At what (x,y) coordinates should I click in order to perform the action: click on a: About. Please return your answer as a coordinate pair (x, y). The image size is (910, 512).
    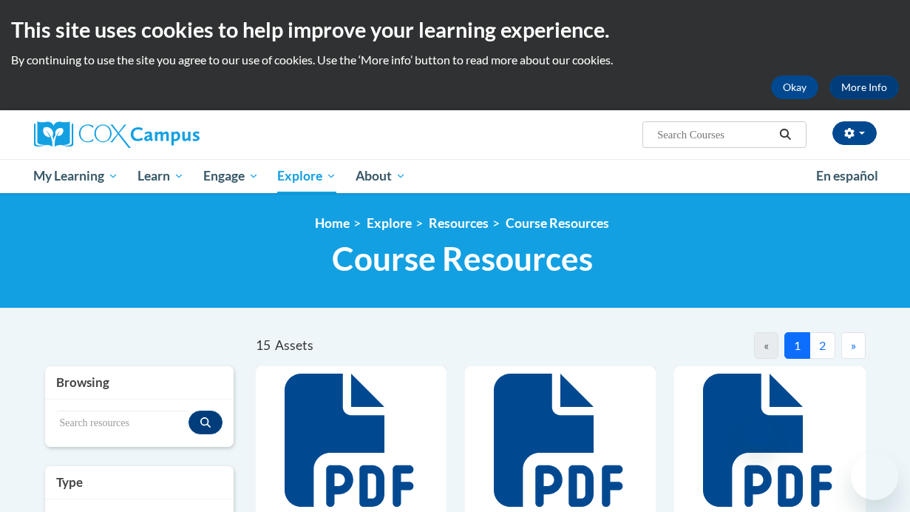
    Looking at the image, I should click on (381, 176).